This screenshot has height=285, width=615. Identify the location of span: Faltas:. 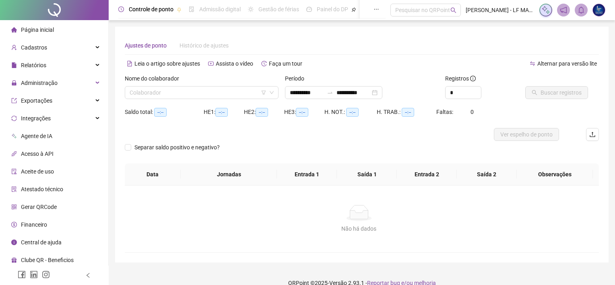
(445, 112).